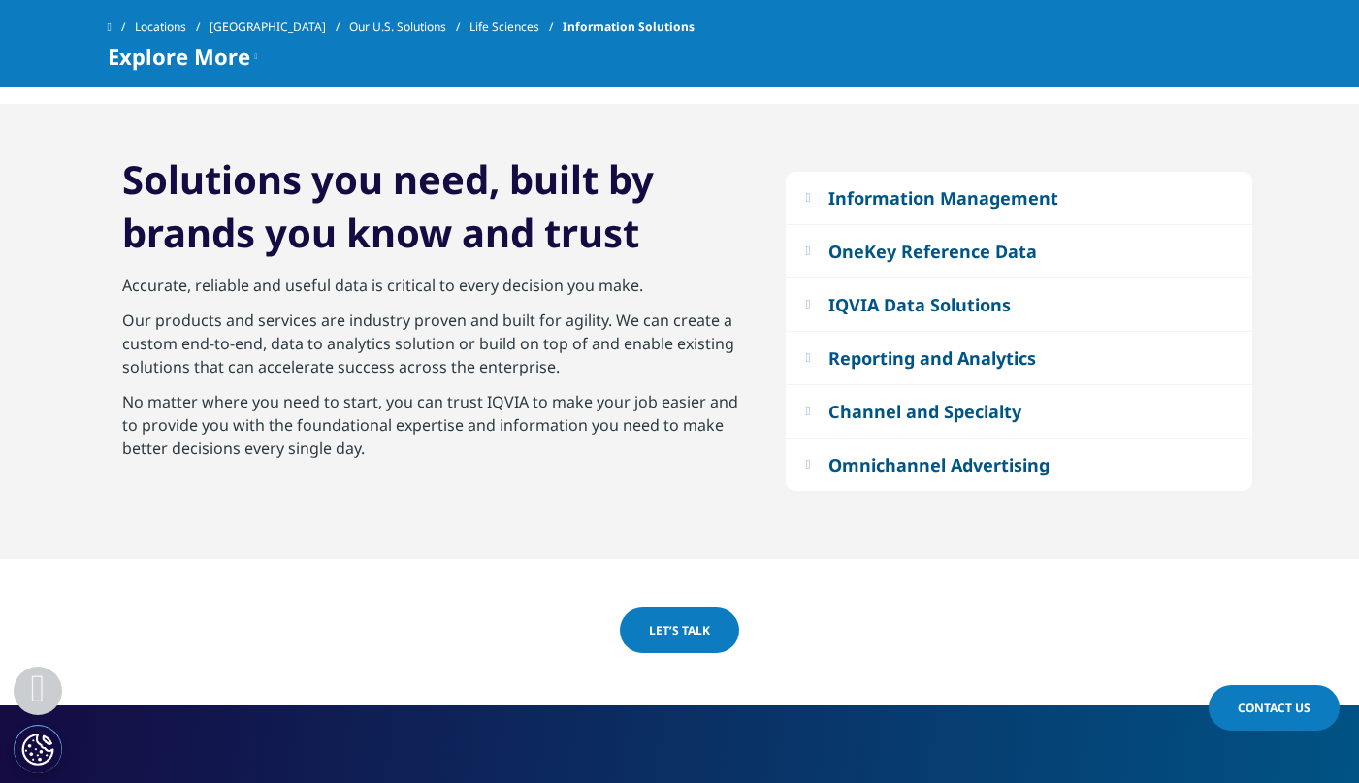 The width and height of the screenshot is (1359, 783). What do you see at coordinates (409, 27) in the screenshot?
I see `a: Our U.S. Solutions` at bounding box center [409, 27].